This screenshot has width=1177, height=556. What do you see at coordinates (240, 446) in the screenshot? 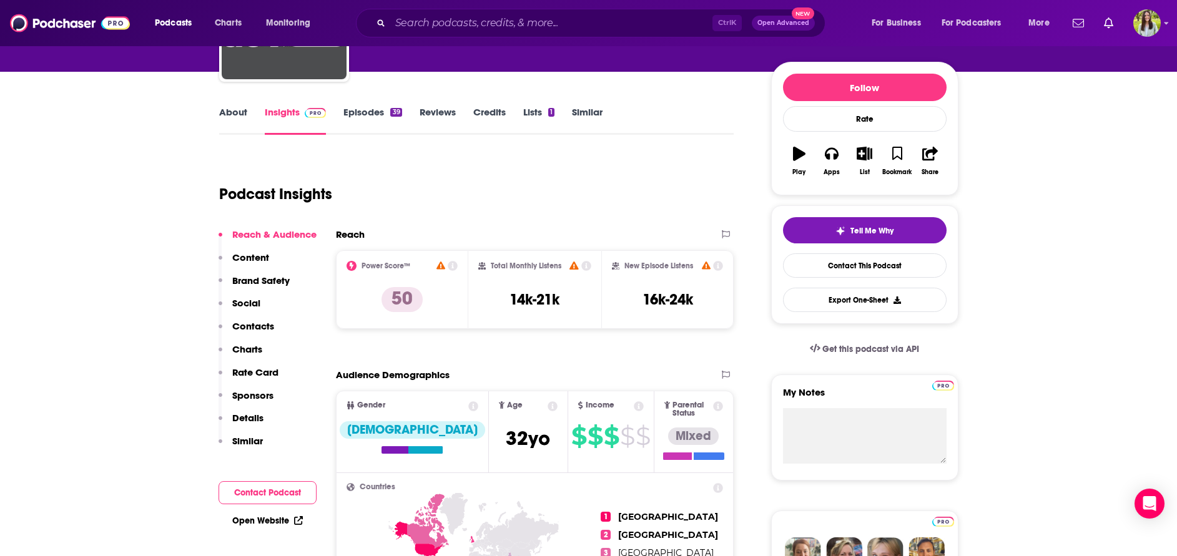
I see `button: Similar` at bounding box center [240, 446].